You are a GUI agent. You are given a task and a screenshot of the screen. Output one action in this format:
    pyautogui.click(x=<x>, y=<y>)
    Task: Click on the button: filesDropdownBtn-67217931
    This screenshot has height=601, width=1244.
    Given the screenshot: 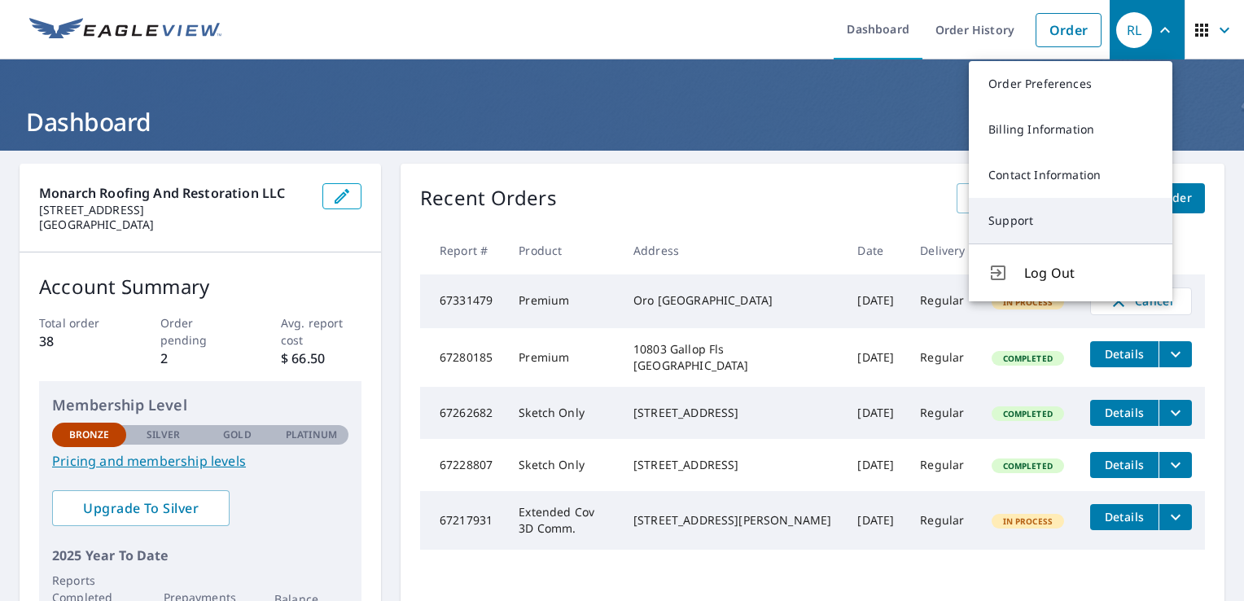 What is the action you would take?
    pyautogui.click(x=1175, y=517)
    